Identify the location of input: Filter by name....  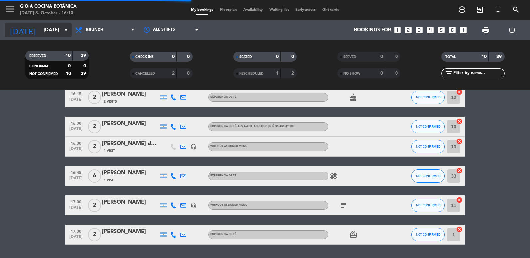
(479, 73).